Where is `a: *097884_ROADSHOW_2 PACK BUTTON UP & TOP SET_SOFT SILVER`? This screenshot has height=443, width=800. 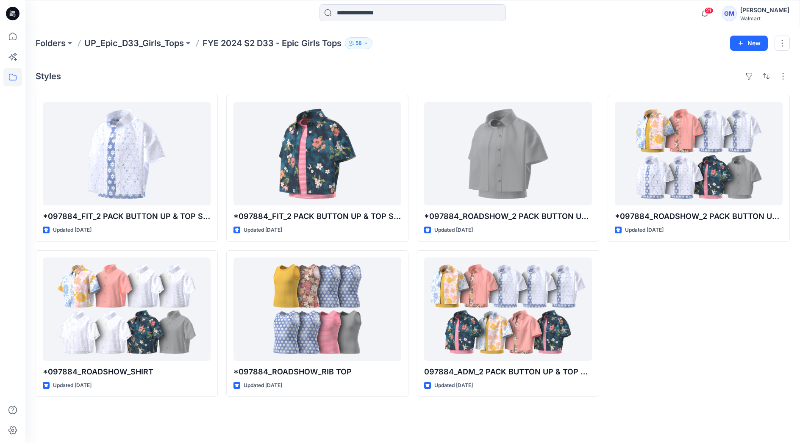 a: *097884_ROADSHOW_2 PACK BUTTON UP & TOP SET_SOFT SILVER is located at coordinates (508, 154).